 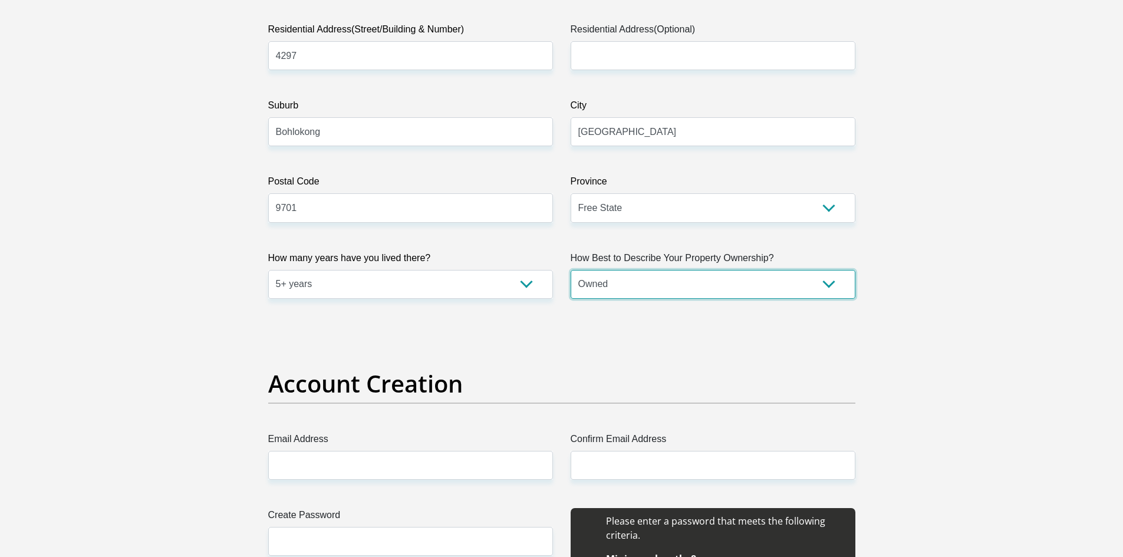 What do you see at coordinates (410, 207) in the screenshot?
I see `input: Postal Code` at bounding box center [410, 207].